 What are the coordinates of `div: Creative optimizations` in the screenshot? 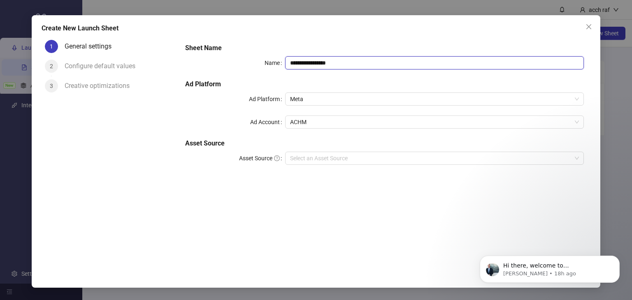 It's located at (100, 86).